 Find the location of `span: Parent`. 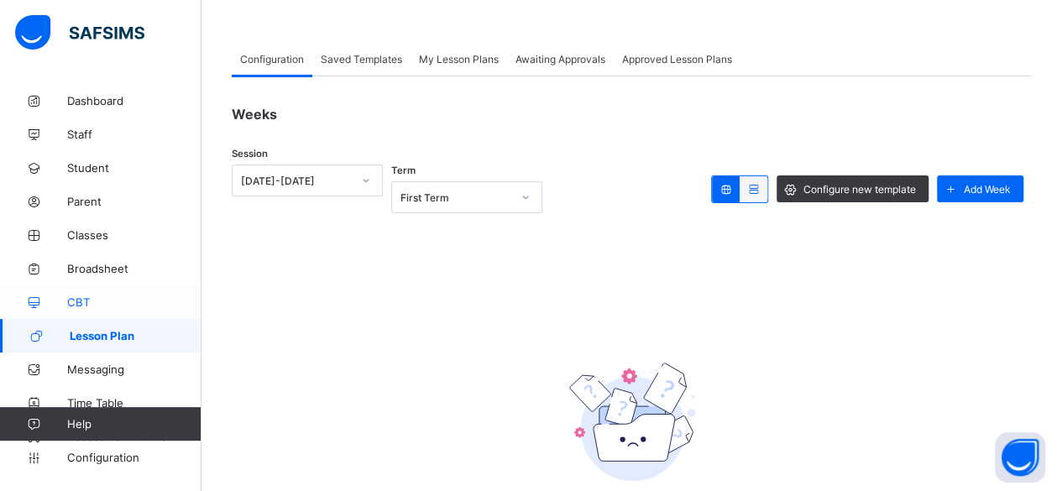

span: Parent is located at coordinates (134, 202).